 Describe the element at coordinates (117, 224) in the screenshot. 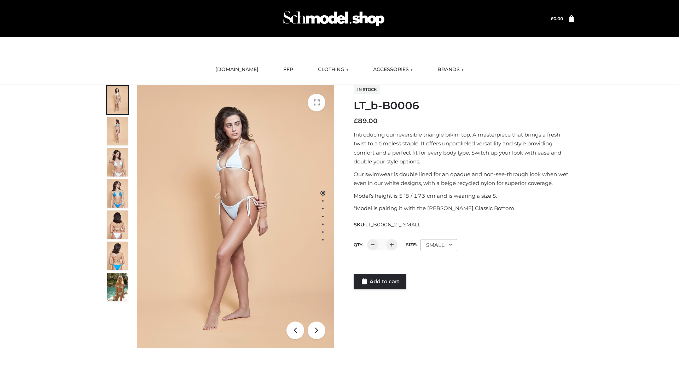

I see `img: ArielClassicBikiniTop_CloudNine_AzureSky_OW114ECO_7-scaled.jpg` at that location.